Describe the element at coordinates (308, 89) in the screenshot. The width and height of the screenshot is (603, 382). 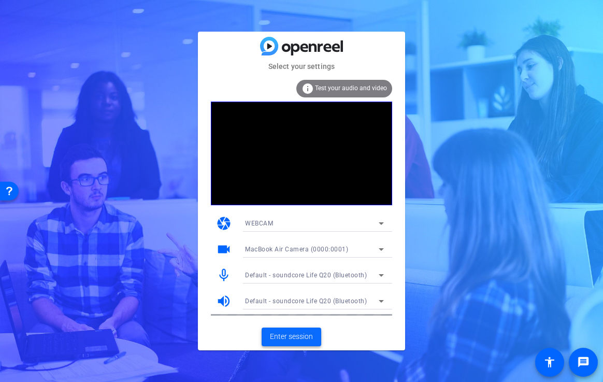
I see `mat-icon: info` at that location.